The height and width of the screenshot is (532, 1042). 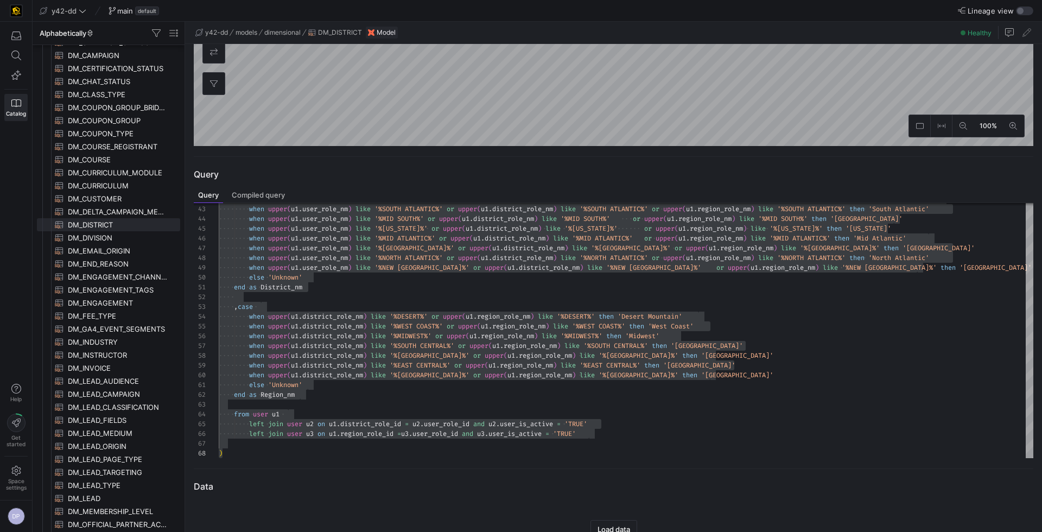 What do you see at coordinates (246, 33) in the screenshot?
I see `span: models` at bounding box center [246, 33].